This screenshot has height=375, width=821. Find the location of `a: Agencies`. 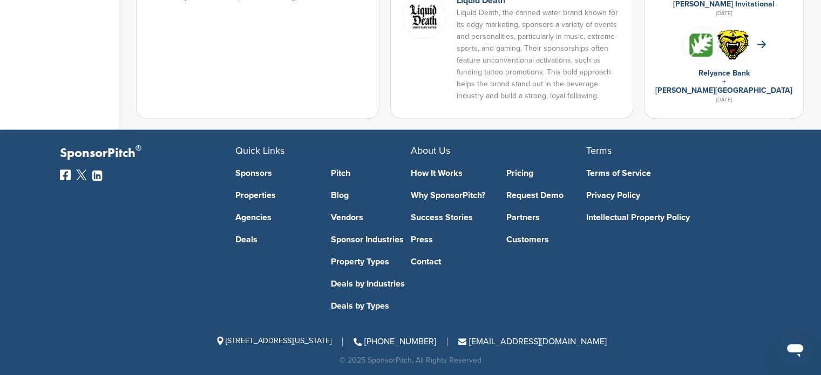

a: Agencies is located at coordinates (275, 218).